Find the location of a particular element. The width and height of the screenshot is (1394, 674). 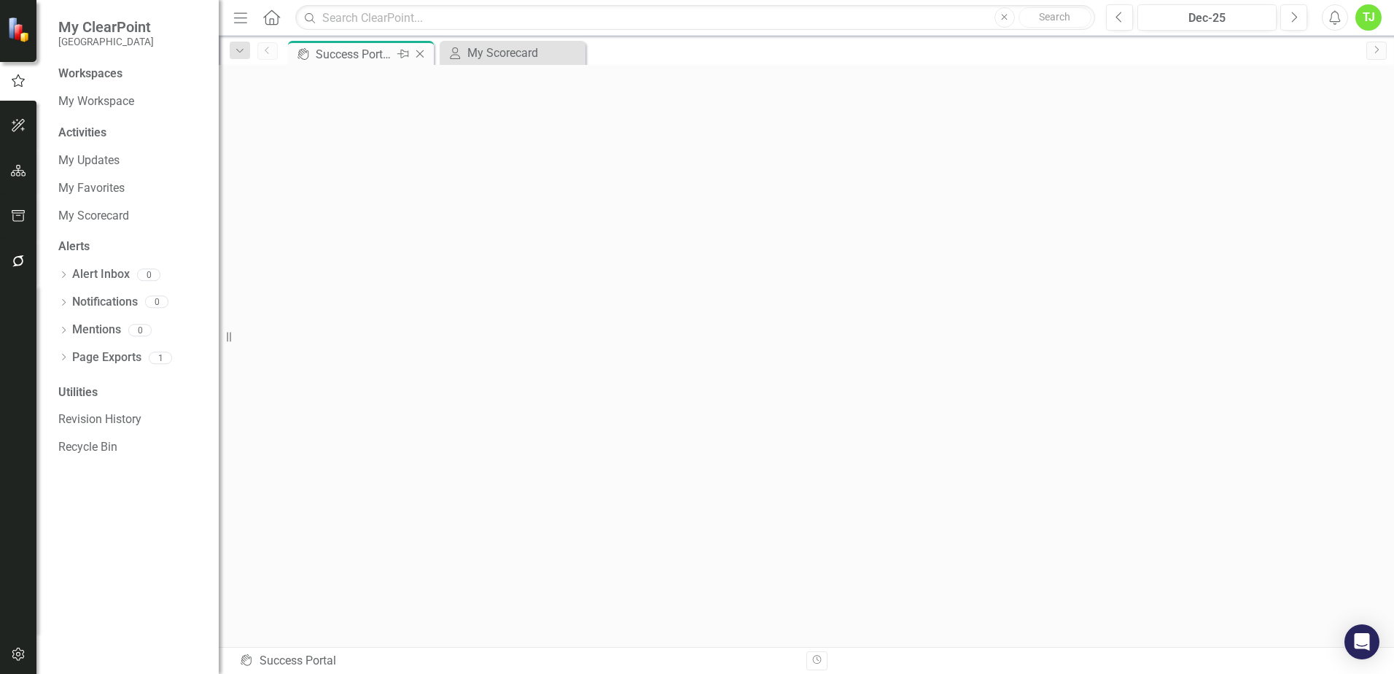

a: My Favorites is located at coordinates (131, 188).